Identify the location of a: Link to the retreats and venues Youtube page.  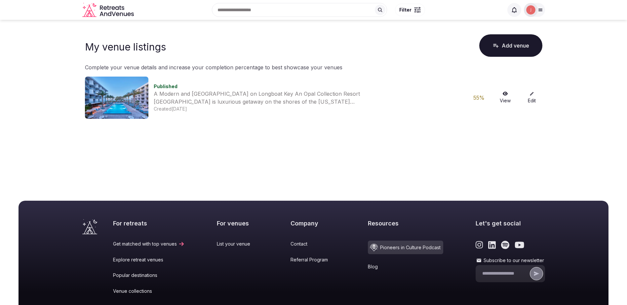
(519, 245).